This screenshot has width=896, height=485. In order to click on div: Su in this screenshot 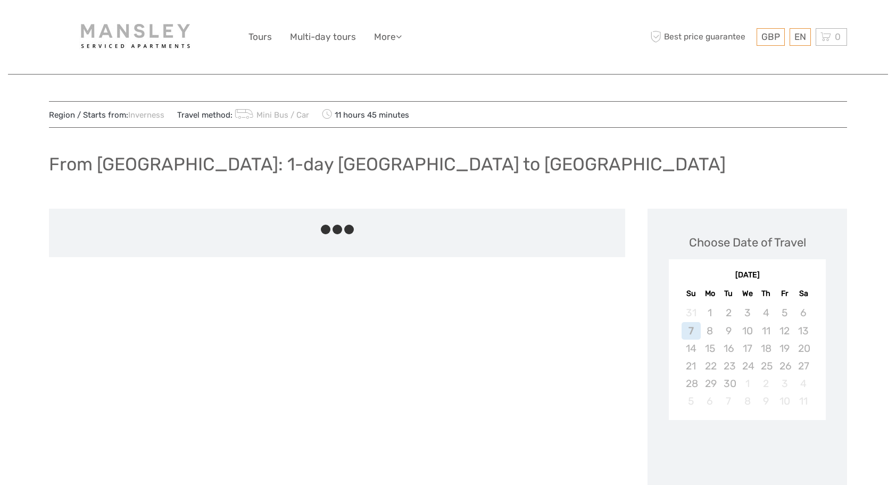, I will do `click(691, 293)`.